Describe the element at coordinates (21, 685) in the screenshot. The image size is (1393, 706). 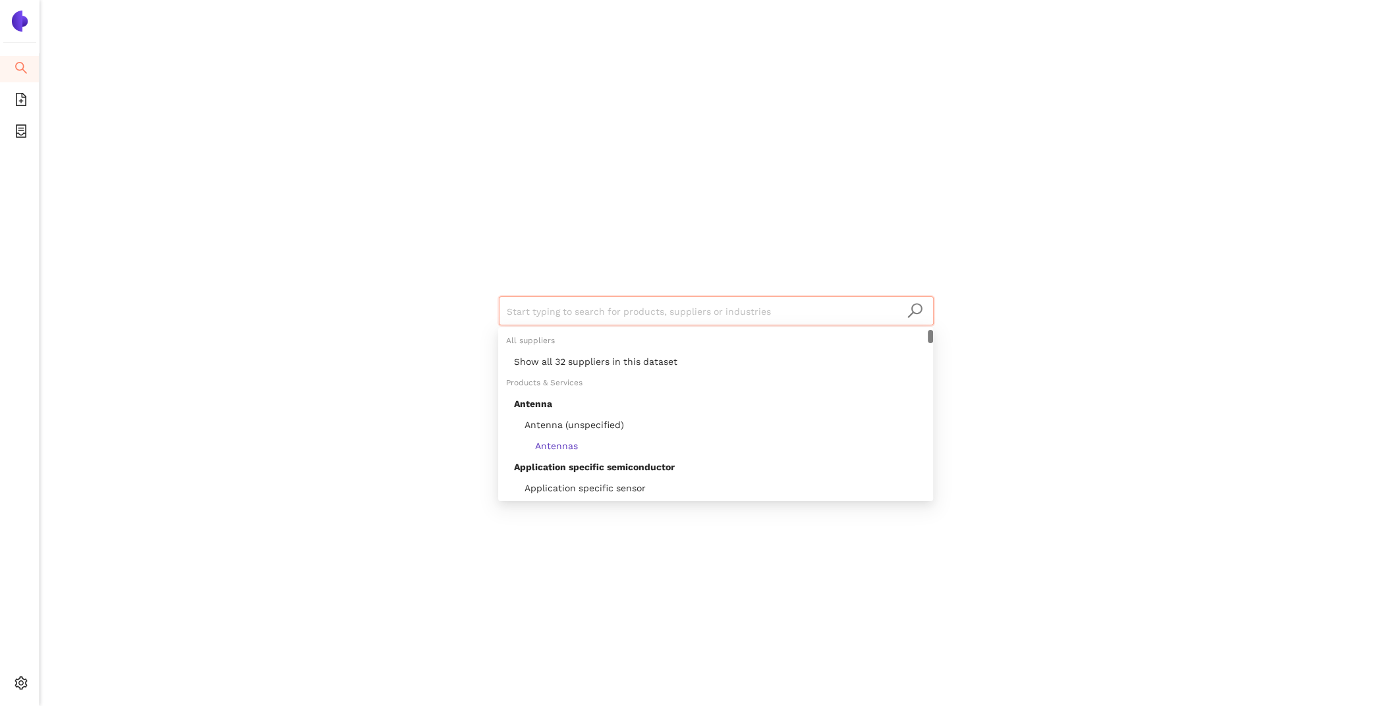
I see `span: setting` at that location.